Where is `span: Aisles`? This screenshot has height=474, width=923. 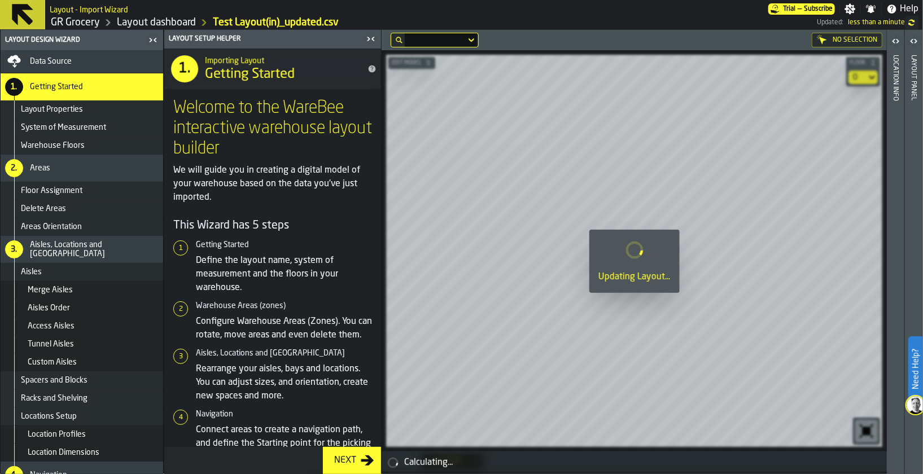 span: Aisles is located at coordinates (31, 272).